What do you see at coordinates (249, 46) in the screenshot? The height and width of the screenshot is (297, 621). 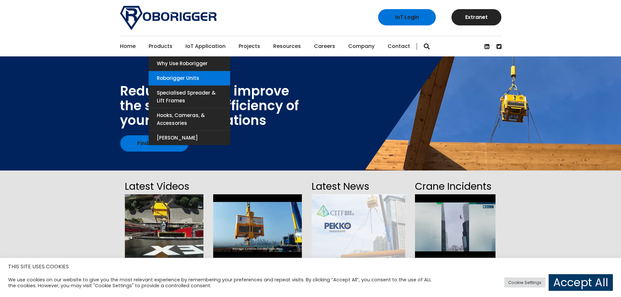 I see `a: Projects` at bounding box center [249, 46].